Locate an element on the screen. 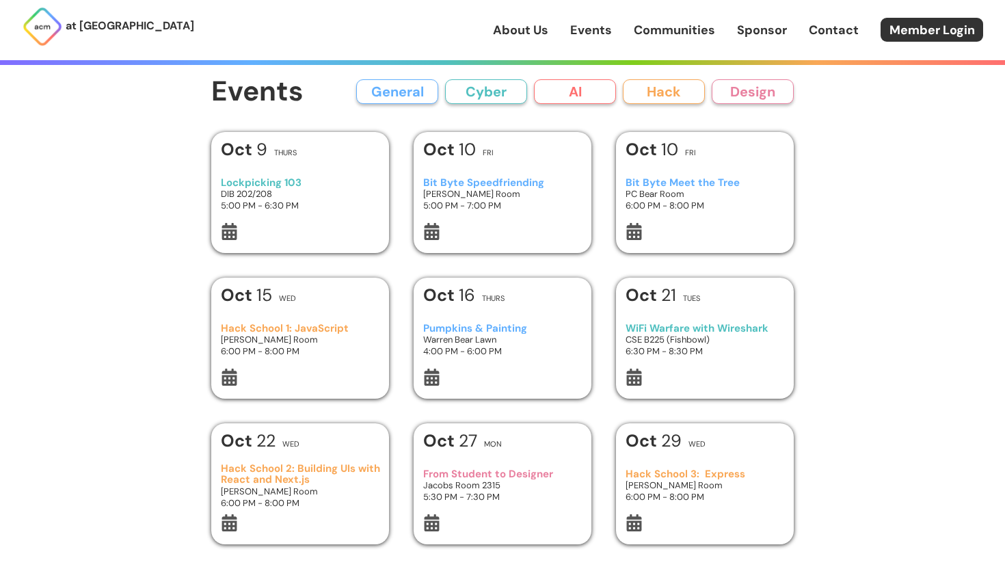 This screenshot has width=1005, height=569. h1: 15 is located at coordinates (246, 295).